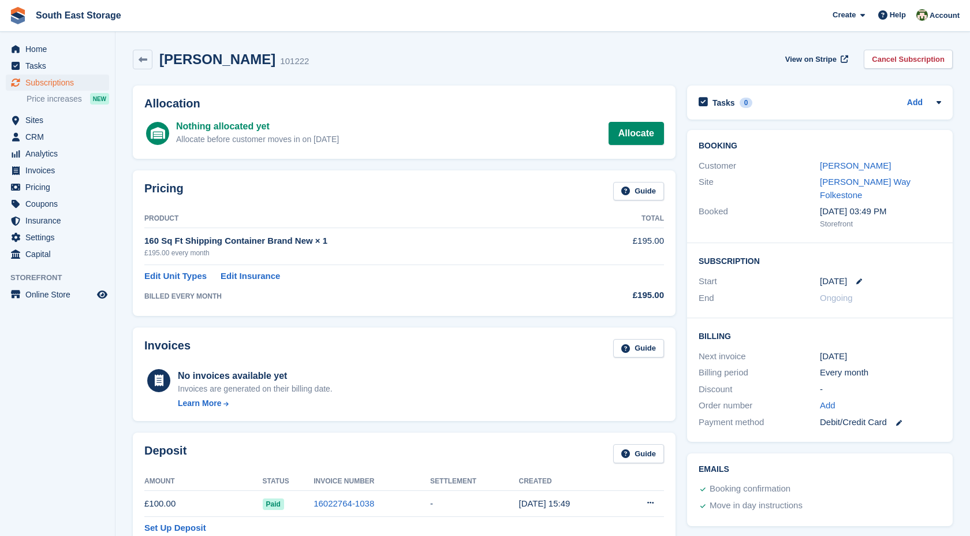 This screenshot has width=970, height=536. What do you see at coordinates (255, 403) in the screenshot?
I see `a: Learn More` at bounding box center [255, 403].